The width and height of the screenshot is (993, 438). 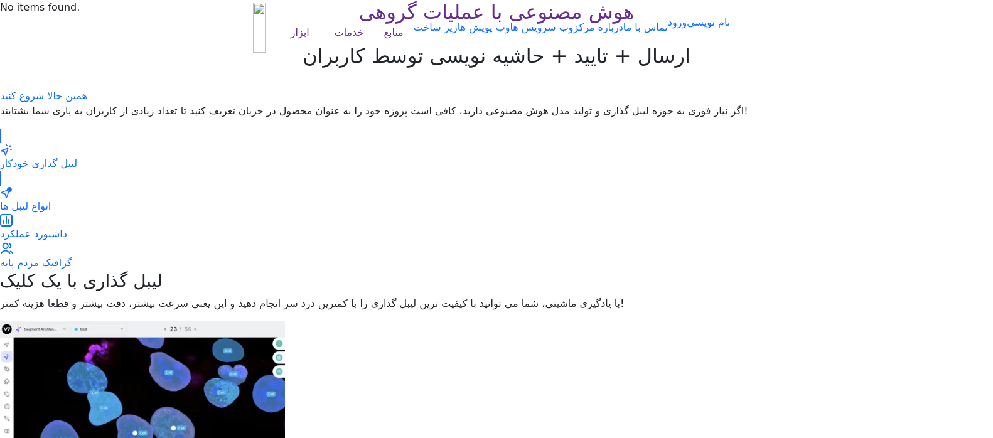 What do you see at coordinates (677, 23) in the screenshot?
I see `div: ورود` at bounding box center [677, 23].